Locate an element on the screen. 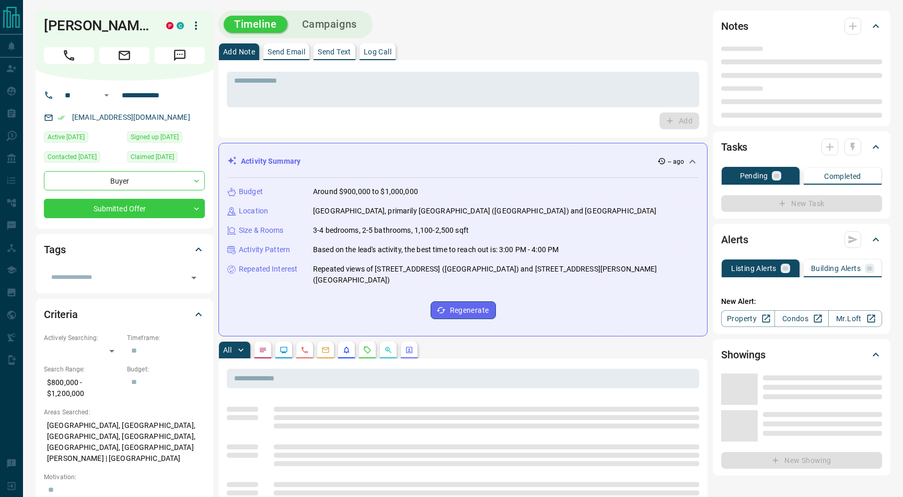  svg: Agent Actions is located at coordinates (409, 350).